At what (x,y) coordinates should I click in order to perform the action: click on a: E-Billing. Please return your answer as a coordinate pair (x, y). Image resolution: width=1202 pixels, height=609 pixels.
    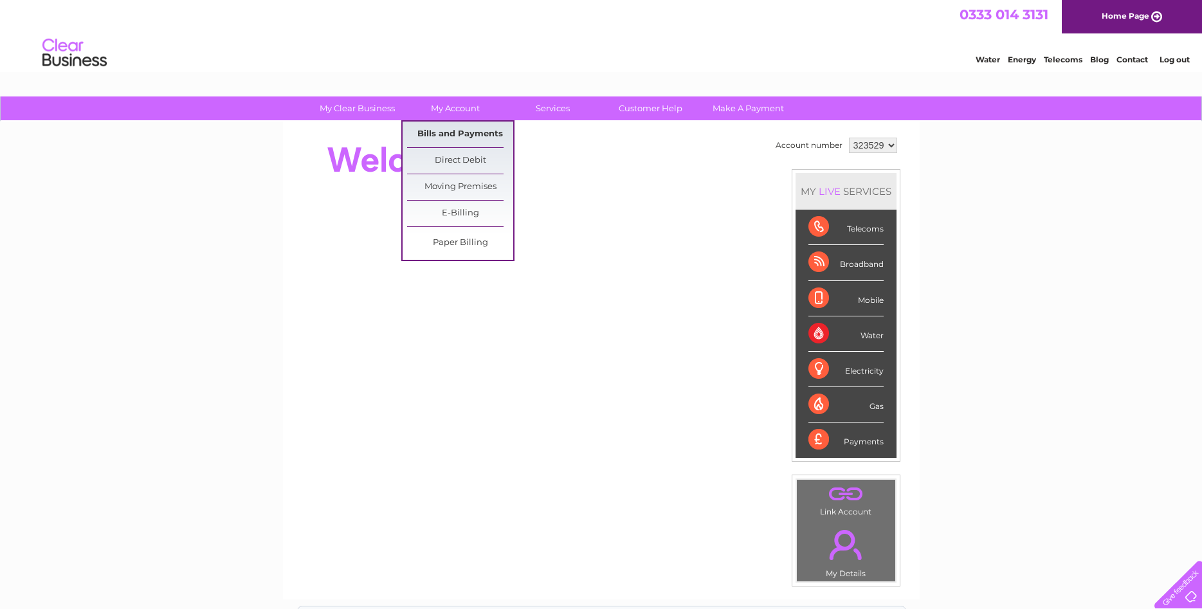
    Looking at the image, I should click on (460, 213).